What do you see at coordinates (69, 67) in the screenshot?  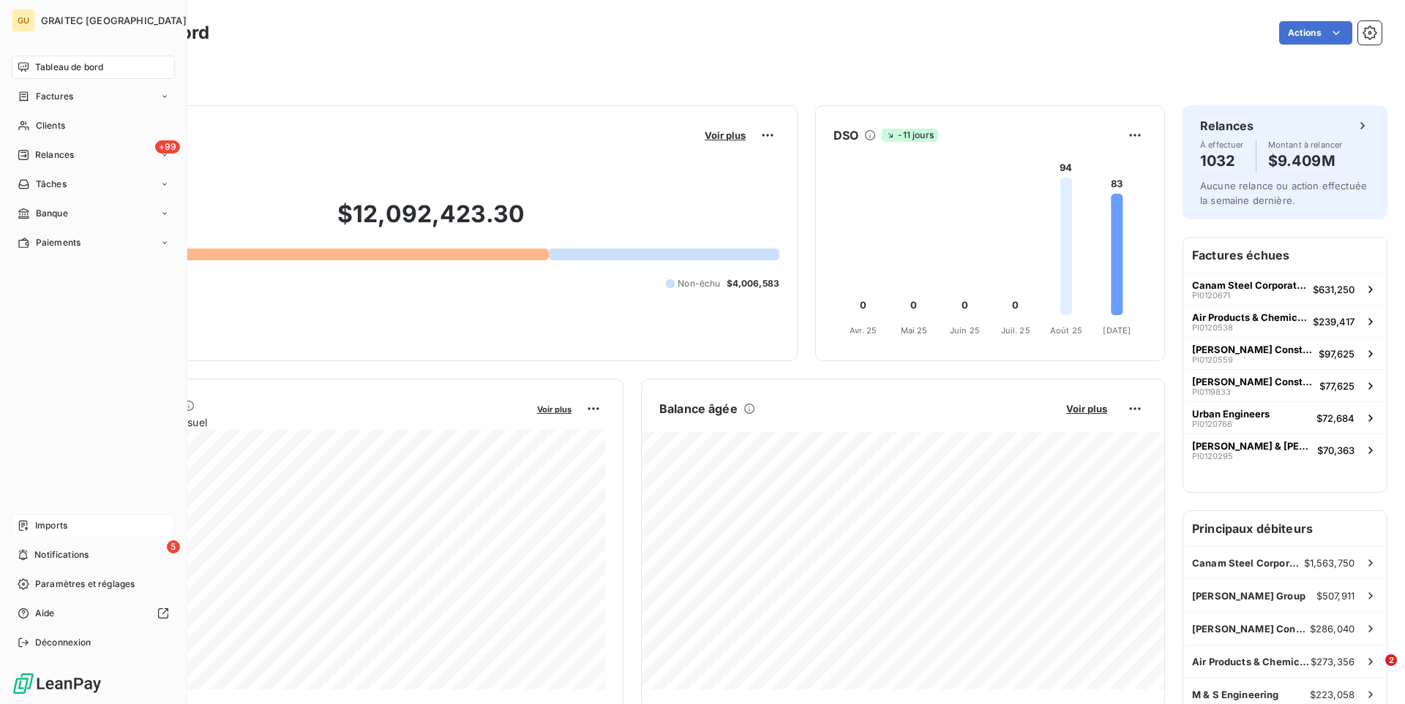 I see `span: Tableau de bord` at bounding box center [69, 67].